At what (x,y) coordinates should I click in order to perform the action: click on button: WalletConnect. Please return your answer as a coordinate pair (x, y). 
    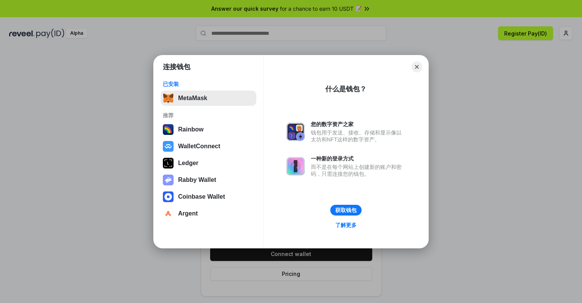
    Looking at the image, I should click on (208, 146).